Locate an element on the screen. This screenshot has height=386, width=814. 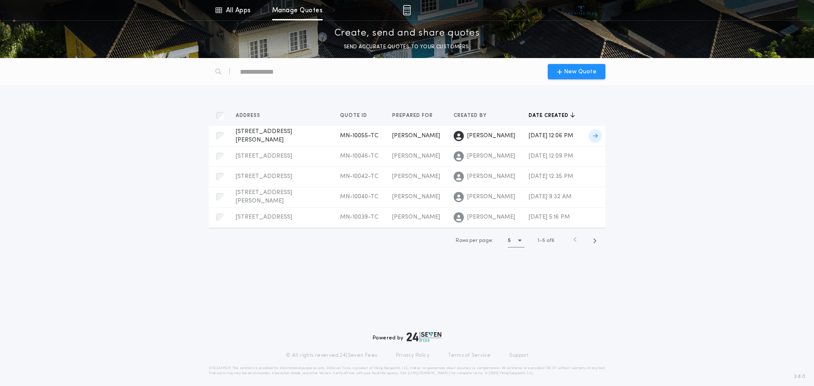
span: New Quote is located at coordinates (580, 72).